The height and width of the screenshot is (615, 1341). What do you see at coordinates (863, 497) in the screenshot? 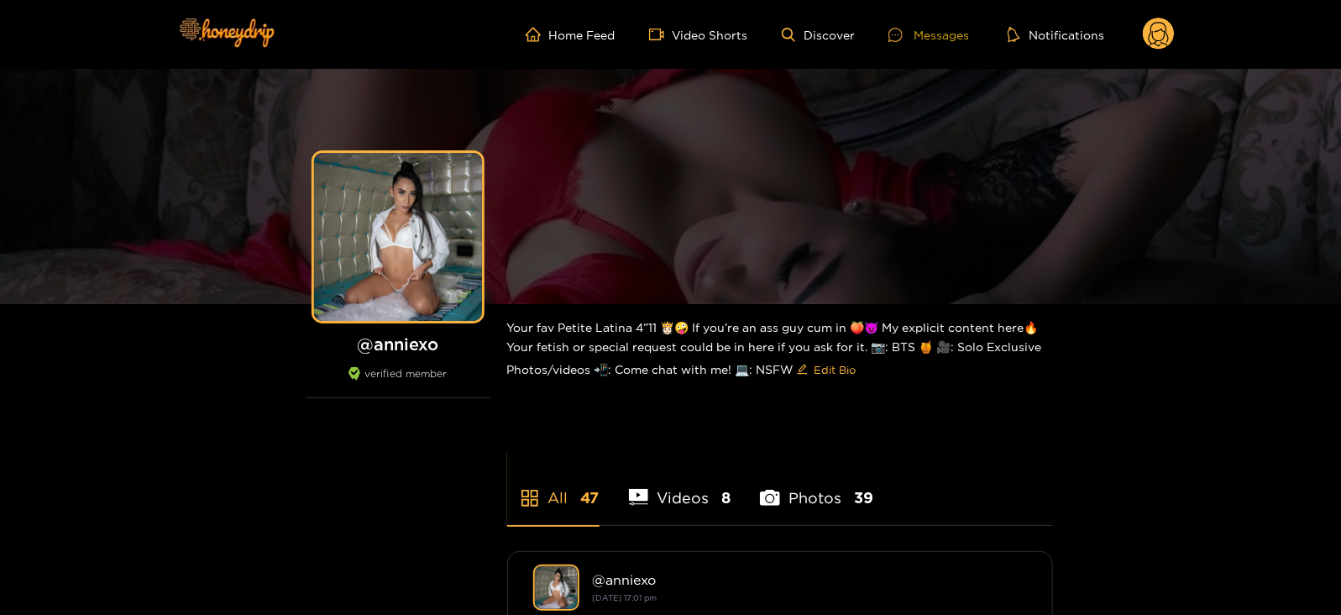
I see `span: 39` at bounding box center [863, 497].